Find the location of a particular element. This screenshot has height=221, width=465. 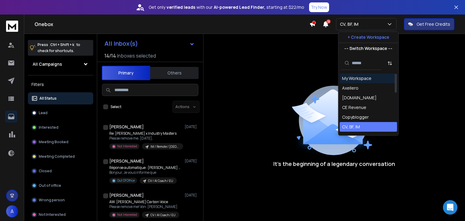

p: Get only with our starting at $22/mo is located at coordinates (226, 7).